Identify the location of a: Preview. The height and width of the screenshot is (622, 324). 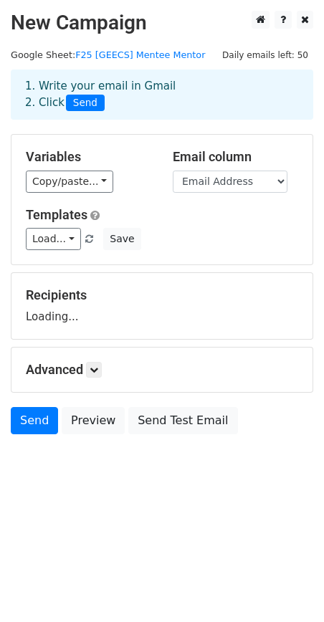
(93, 420).